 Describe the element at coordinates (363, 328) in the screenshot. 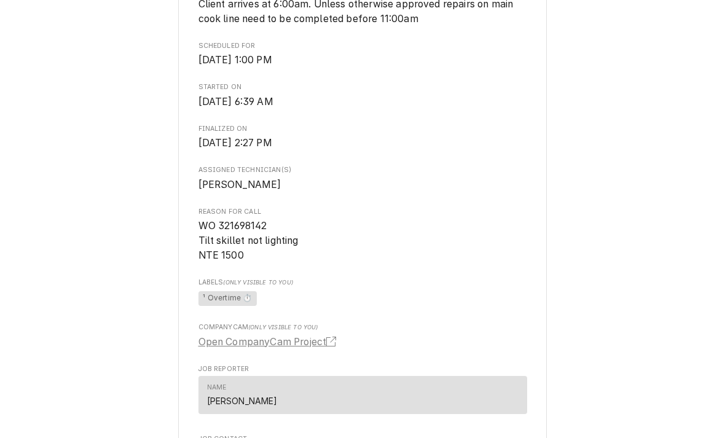

I see `span: CompanyCam` at that location.